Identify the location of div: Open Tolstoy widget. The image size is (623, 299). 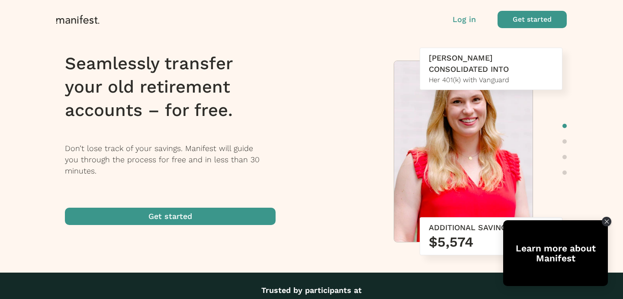
(556, 253).